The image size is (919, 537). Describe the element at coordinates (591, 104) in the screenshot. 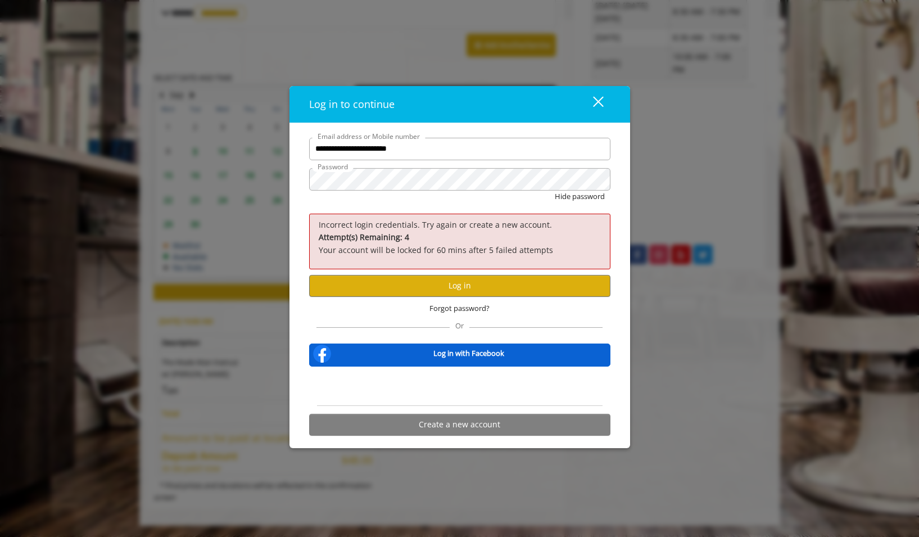

I see `div: close dialog` at that location.